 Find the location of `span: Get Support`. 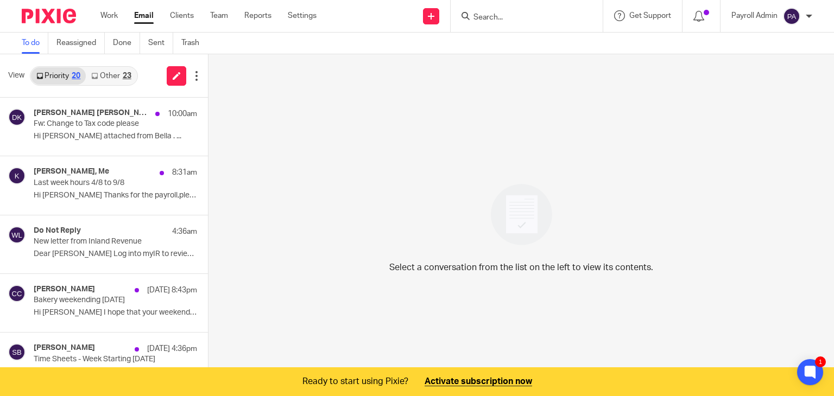

span: Get Support is located at coordinates (650, 16).